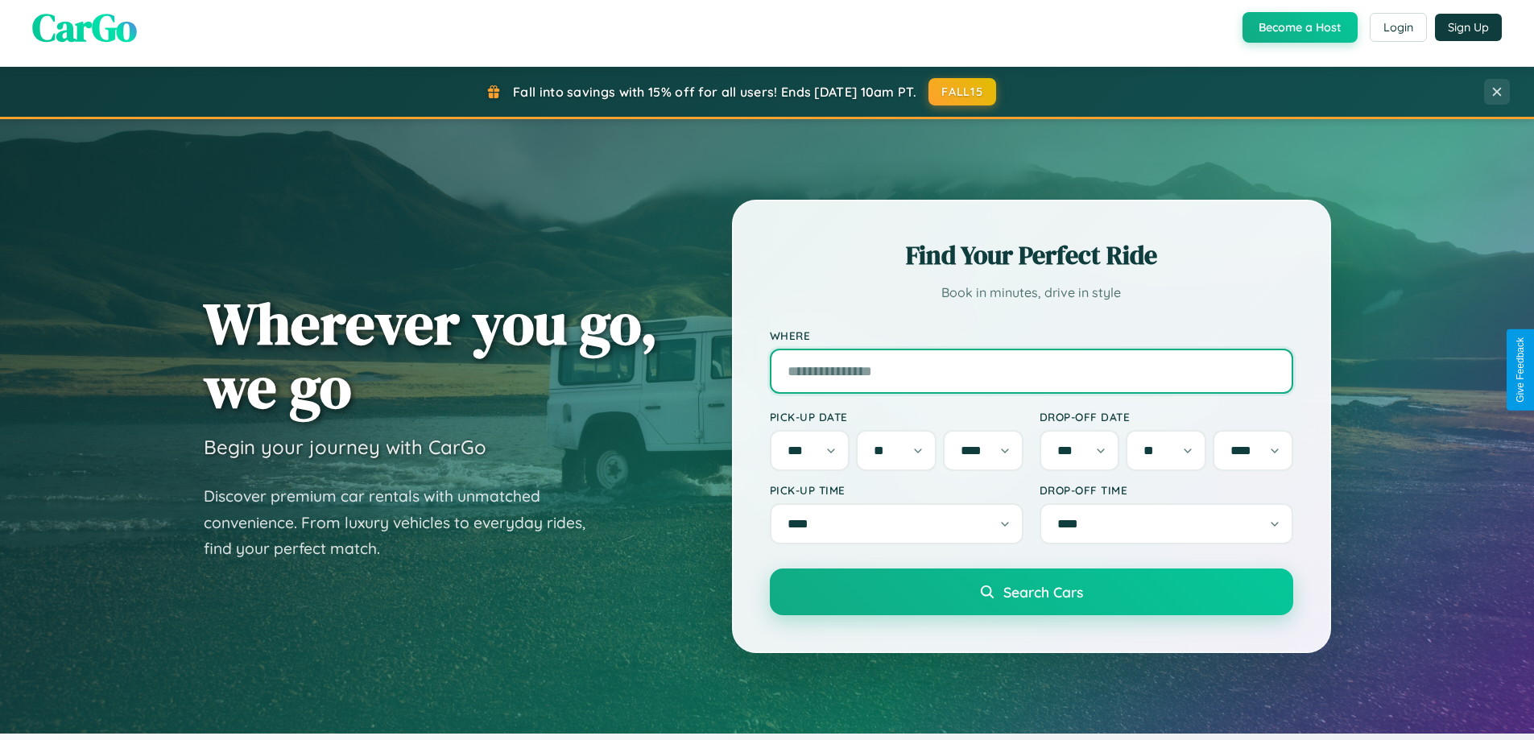  What do you see at coordinates (1043, 592) in the screenshot?
I see `span: Search Cars` at bounding box center [1043, 592].